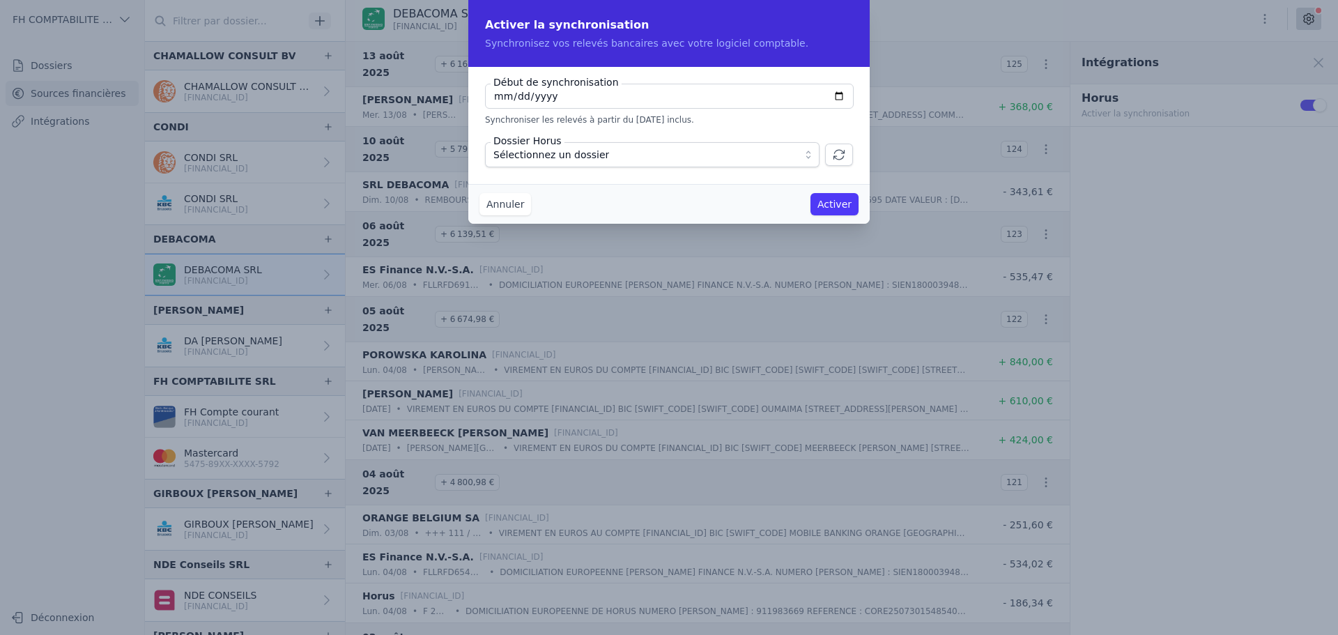 This screenshot has height=635, width=1338. Describe the element at coordinates (527, 141) in the screenshot. I see `label: Dossier Horus` at that location.